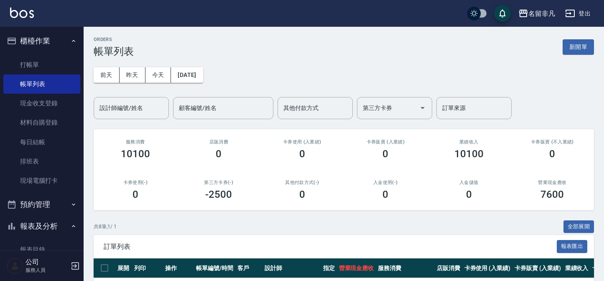 The height and width of the screenshot is (281, 604). Describe the element at coordinates (329, 268) in the screenshot. I see `th: 指定` at that location.